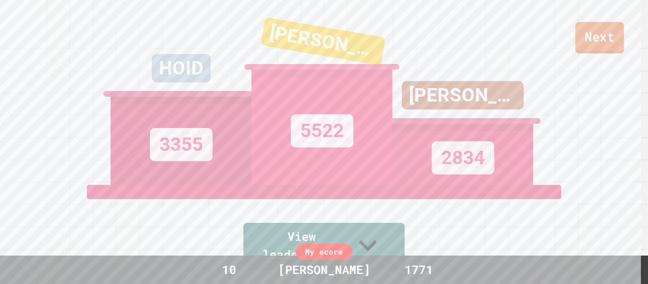 The height and width of the screenshot is (284, 648). I want to click on div: 5522, so click(322, 131).